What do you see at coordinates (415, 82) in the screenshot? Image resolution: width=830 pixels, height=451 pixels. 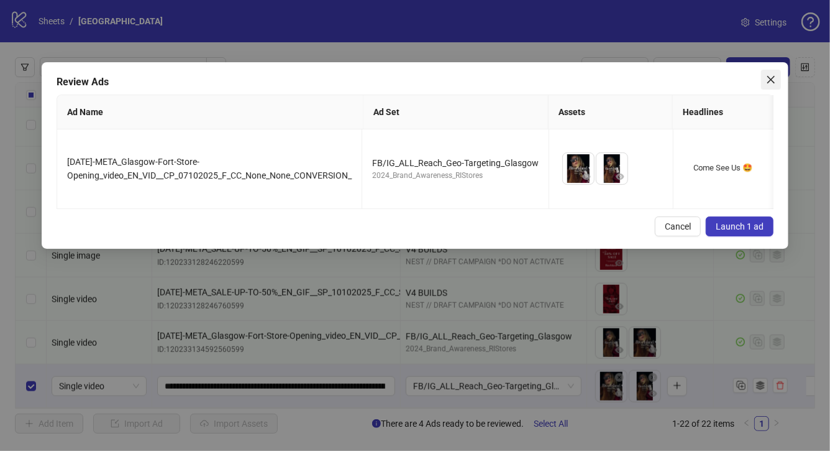 I see `div: Review Ads` at bounding box center [415, 82].